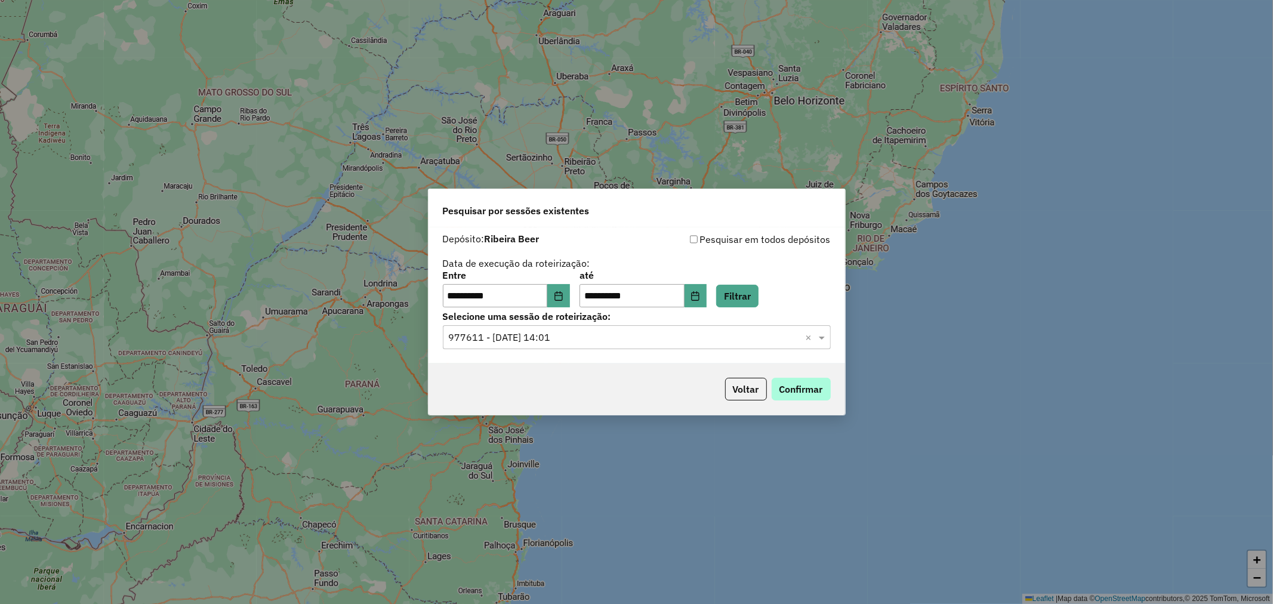 Image resolution: width=1273 pixels, height=604 pixels. I want to click on label: Depósito:, so click(491, 239).